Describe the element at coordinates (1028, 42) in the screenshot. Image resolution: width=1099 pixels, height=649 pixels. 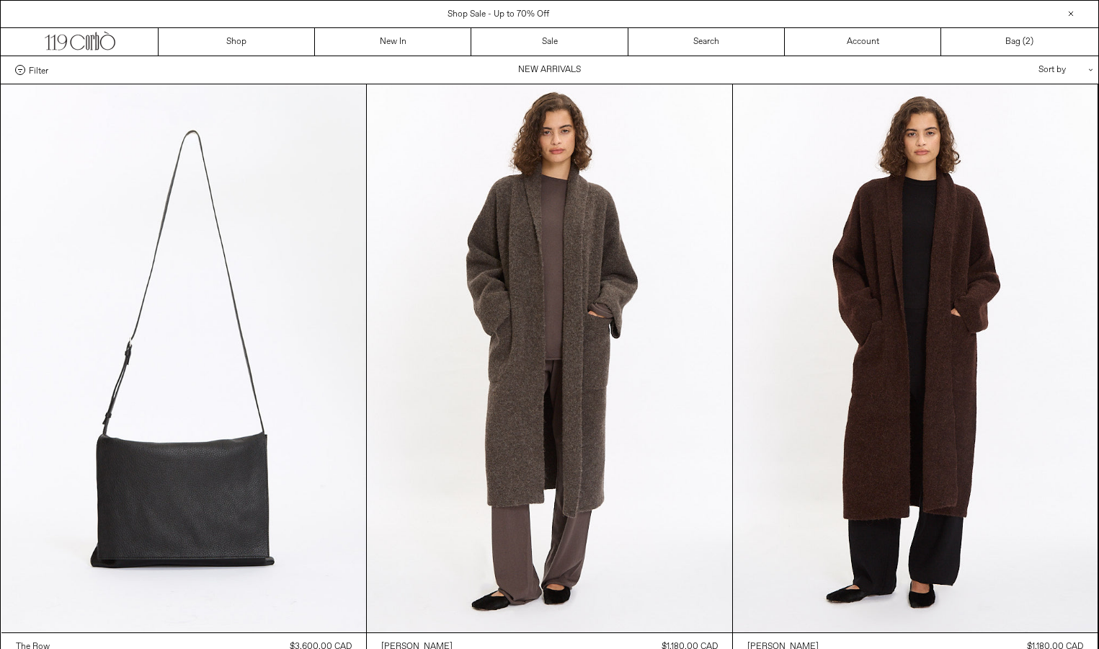
I see `span: 2` at that location.